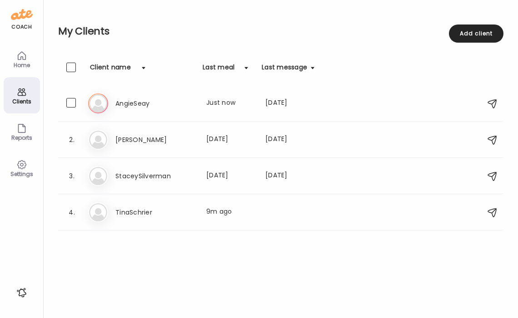 Image resolution: width=518 pixels, height=318 pixels. I want to click on div: 2., so click(72, 140).